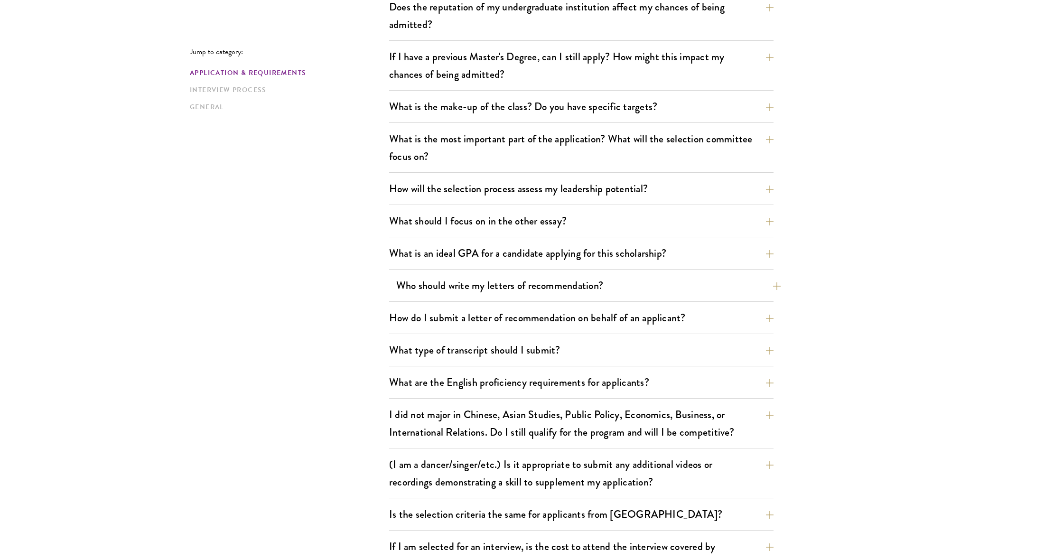 Image resolution: width=1063 pixels, height=560 pixels. I want to click on button: I did not major in Chinese, Asian Studies, Public Policy, Economics, Business, or International R..., so click(581, 423).